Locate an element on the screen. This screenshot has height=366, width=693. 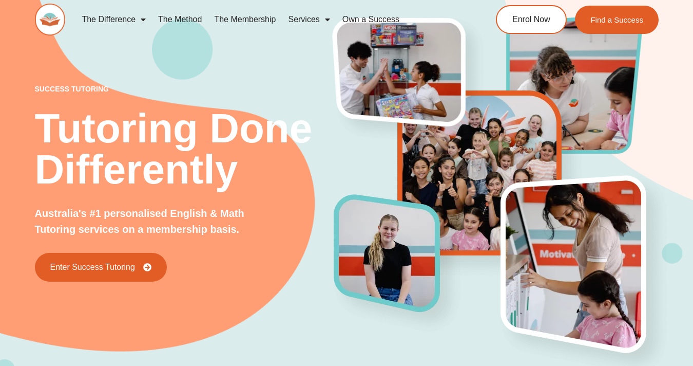
a: Services is located at coordinates (309, 20).